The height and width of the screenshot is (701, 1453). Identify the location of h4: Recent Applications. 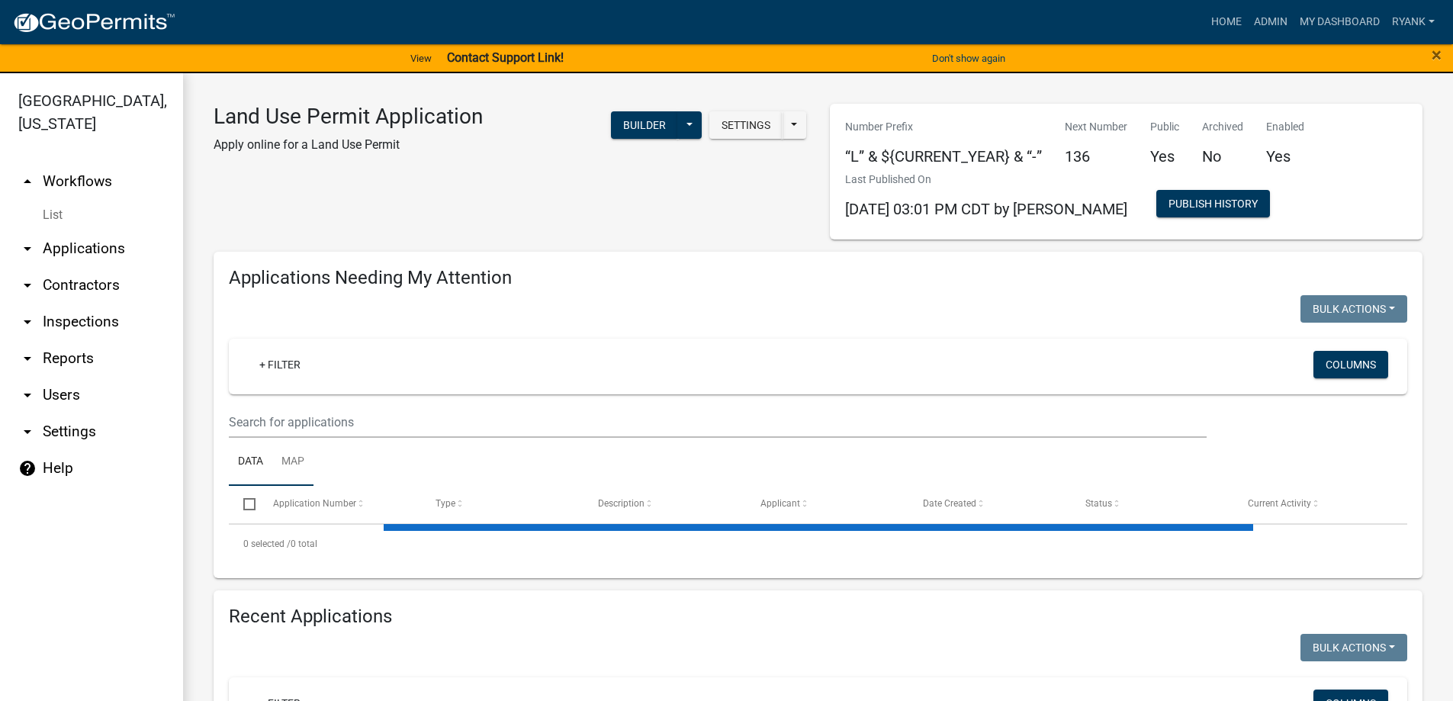
(818, 616).